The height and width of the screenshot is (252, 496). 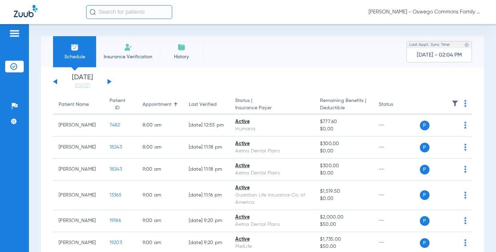 I want to click on img: filter.svg, so click(x=455, y=103).